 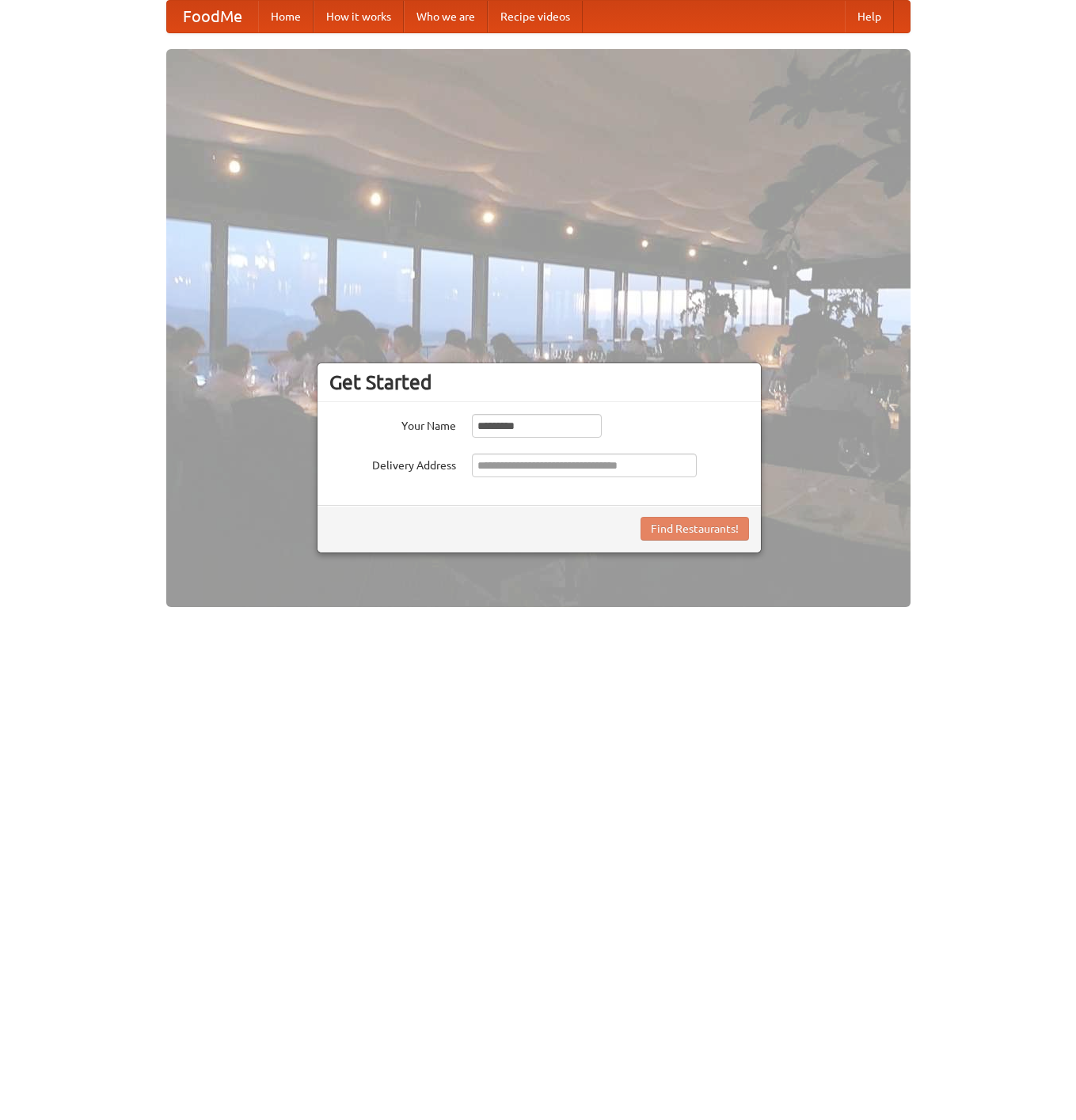 I want to click on a: How it works, so click(x=359, y=17).